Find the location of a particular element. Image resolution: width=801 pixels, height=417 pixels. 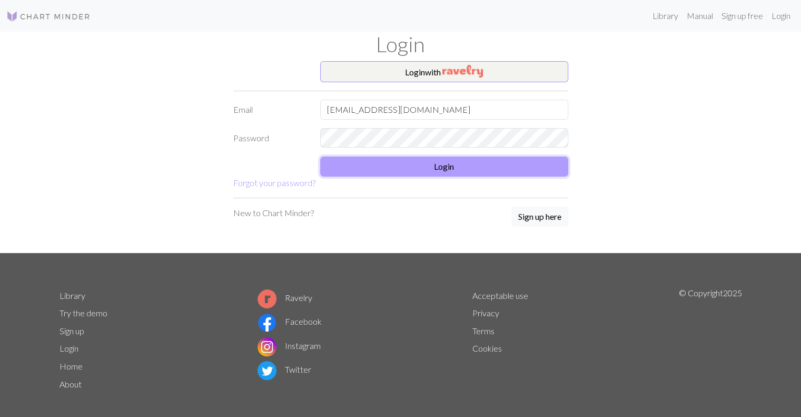

a: Facebook is located at coordinates (290, 321).